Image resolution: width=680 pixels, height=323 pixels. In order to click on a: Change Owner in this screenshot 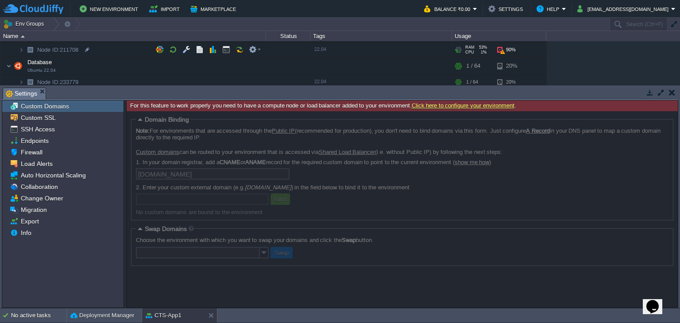, I will do `click(42, 198)`.